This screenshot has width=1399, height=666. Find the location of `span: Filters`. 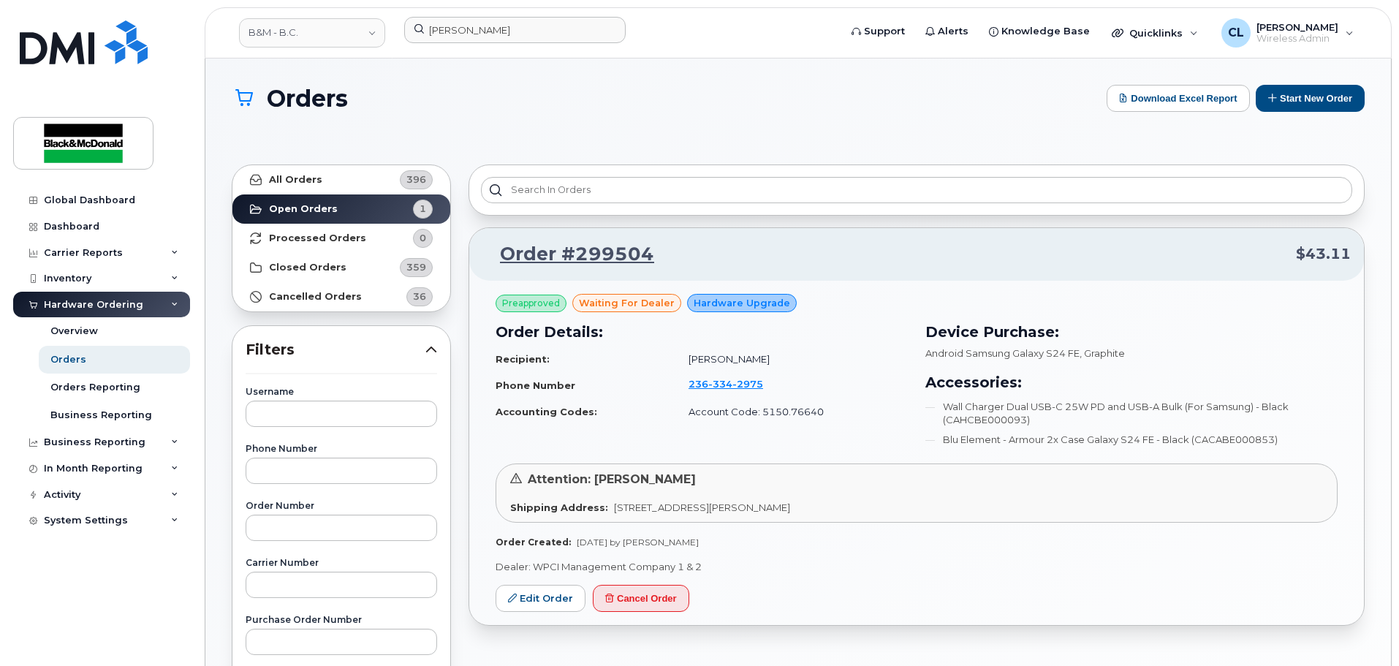

span: Filters is located at coordinates (335, 349).